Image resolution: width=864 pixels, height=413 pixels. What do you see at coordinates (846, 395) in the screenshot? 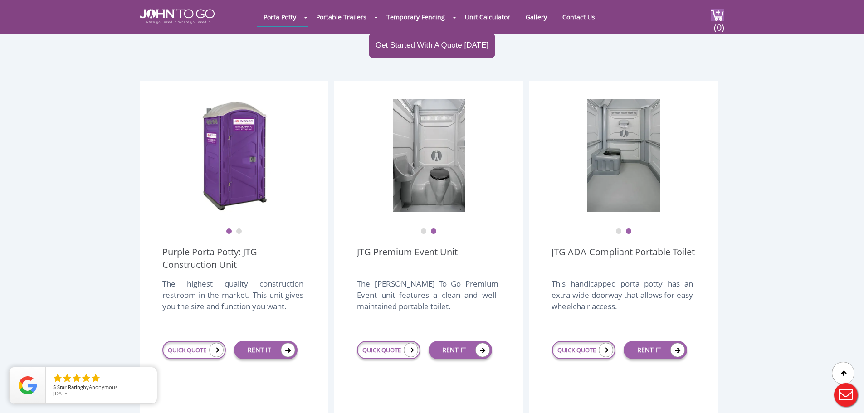
I see `button: Live Chat` at bounding box center [846, 395].